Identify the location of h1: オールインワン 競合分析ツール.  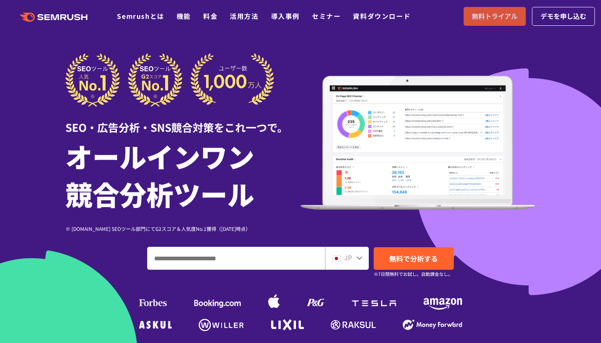
(183, 175).